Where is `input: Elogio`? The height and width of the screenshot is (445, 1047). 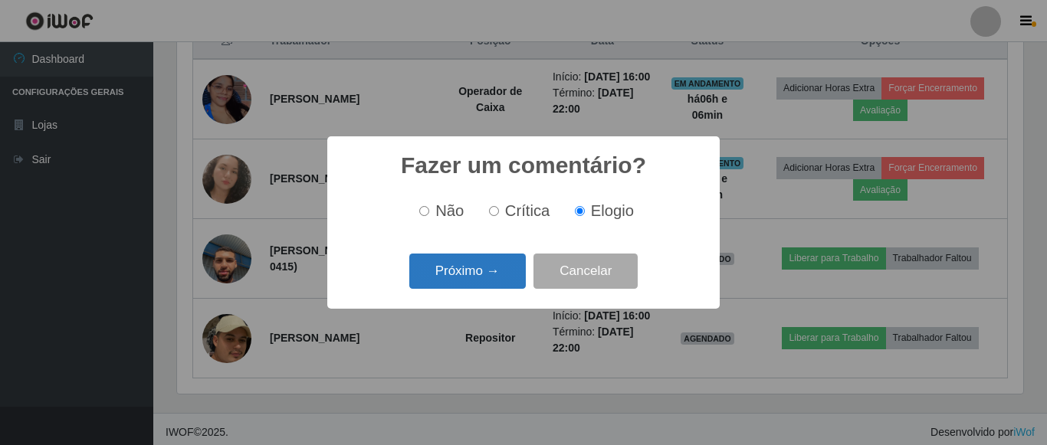
input: Elogio is located at coordinates (579, 211).